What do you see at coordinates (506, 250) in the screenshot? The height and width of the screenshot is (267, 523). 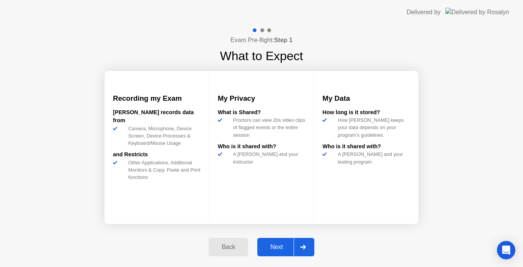 I see `div: Open Intercom Messenger` at bounding box center [506, 250].